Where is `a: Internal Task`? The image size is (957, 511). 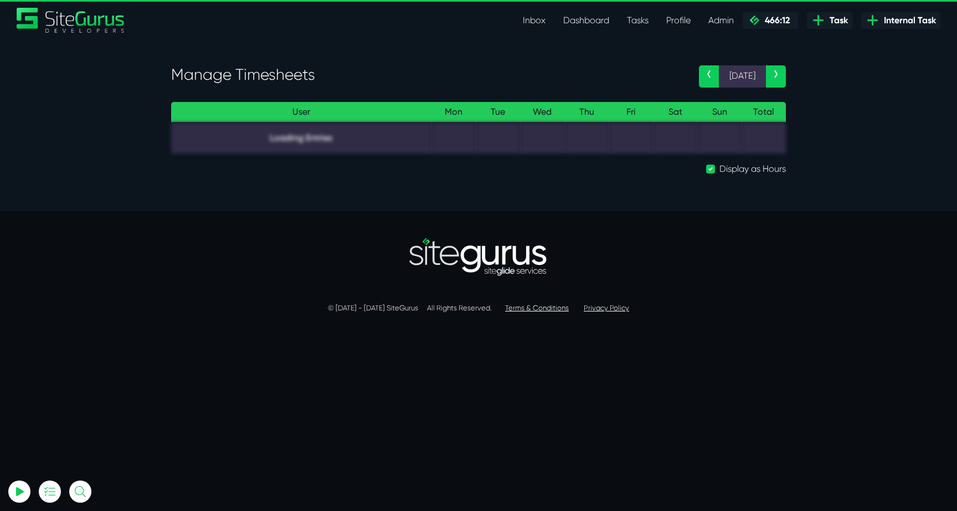
a: Internal Task is located at coordinates (901, 20).